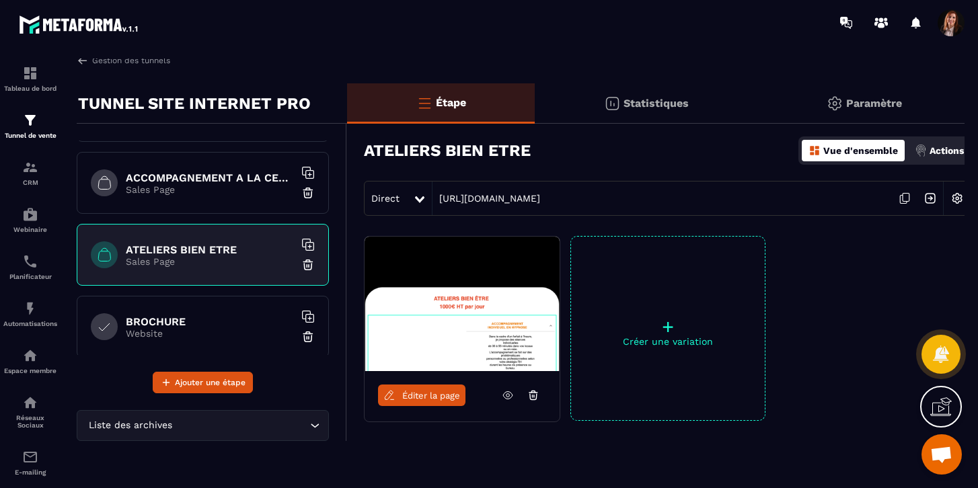  What do you see at coordinates (30, 463) in the screenshot?
I see `a: emailemailE-mailing` at bounding box center [30, 463].